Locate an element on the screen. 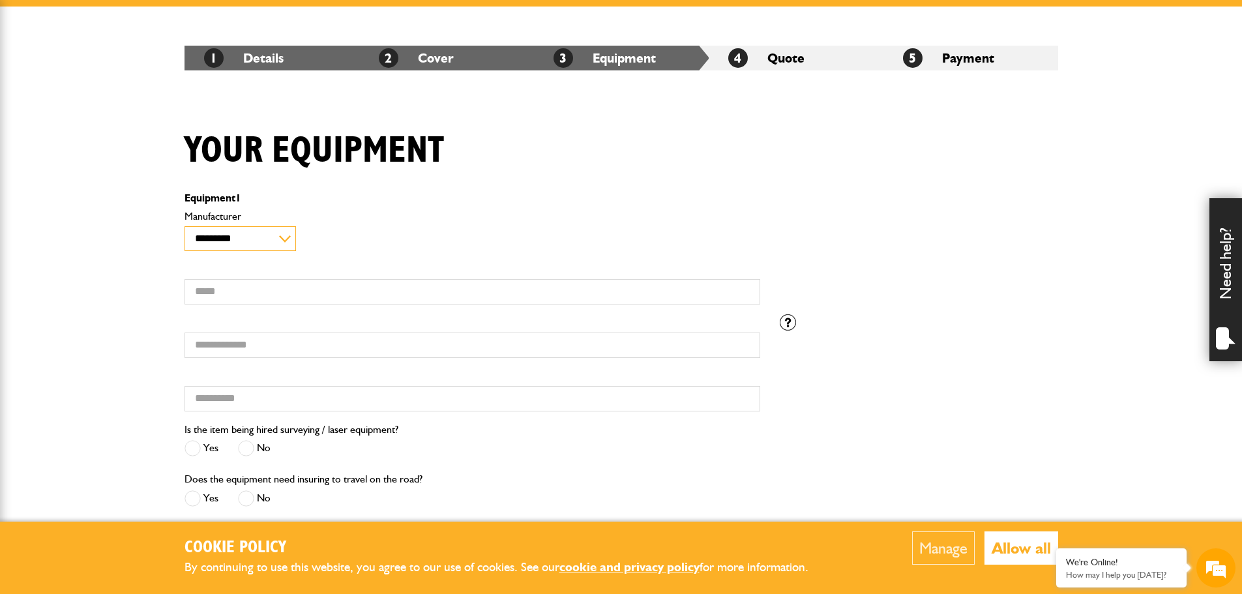  div: We're Online! is located at coordinates (1122, 562).